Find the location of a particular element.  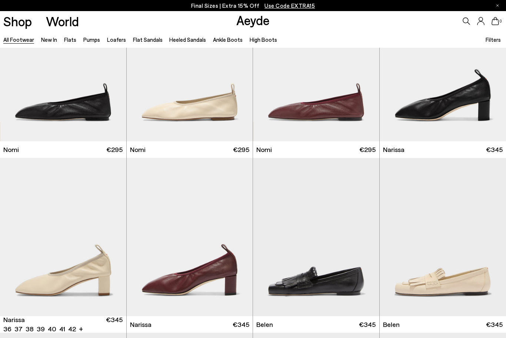

a: Pumps is located at coordinates (91, 40).